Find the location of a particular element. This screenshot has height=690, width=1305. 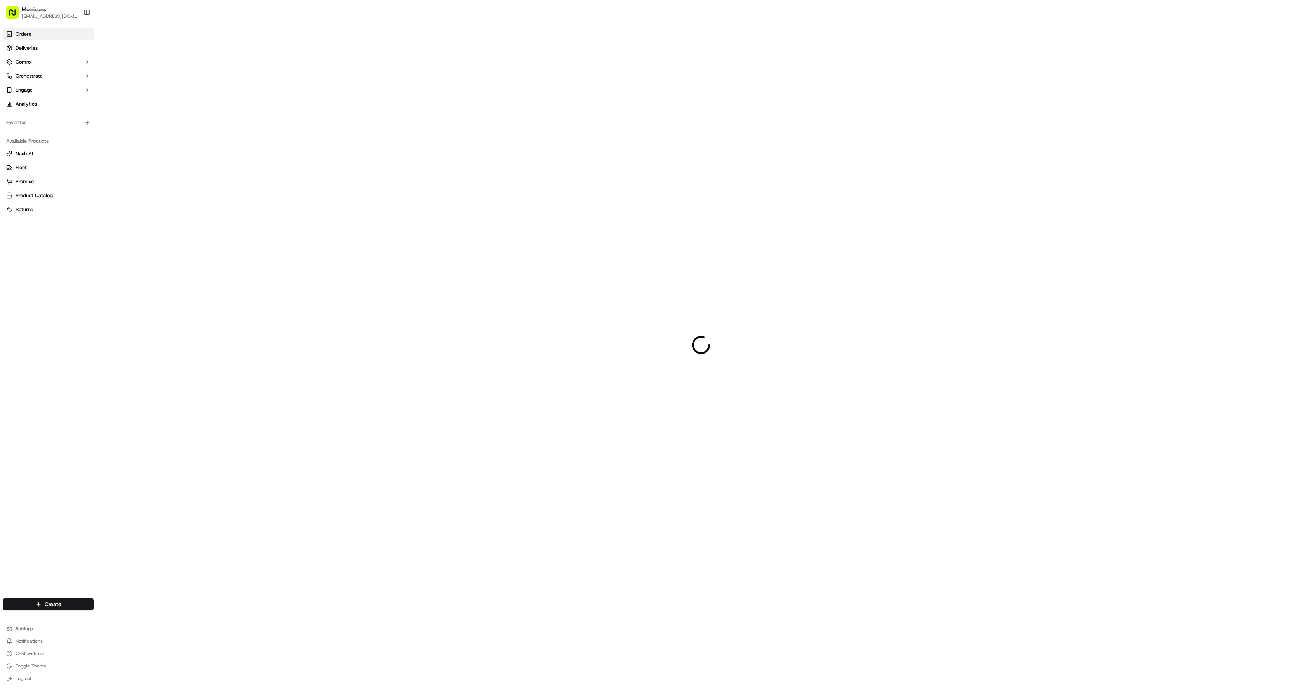

button: Toggle Theme is located at coordinates (48, 666).